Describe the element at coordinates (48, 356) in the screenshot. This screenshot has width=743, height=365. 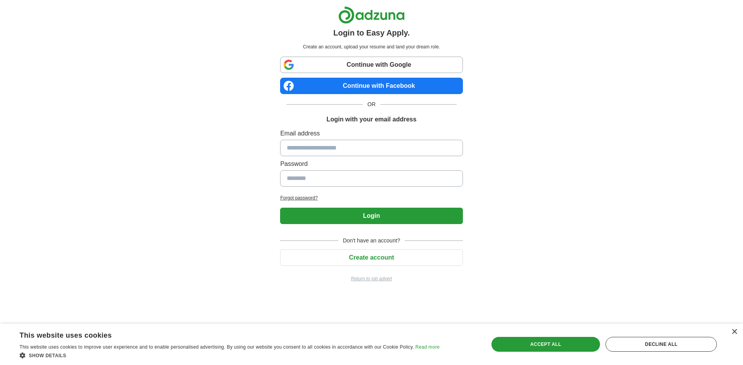
I see `span: Show details` at that location.